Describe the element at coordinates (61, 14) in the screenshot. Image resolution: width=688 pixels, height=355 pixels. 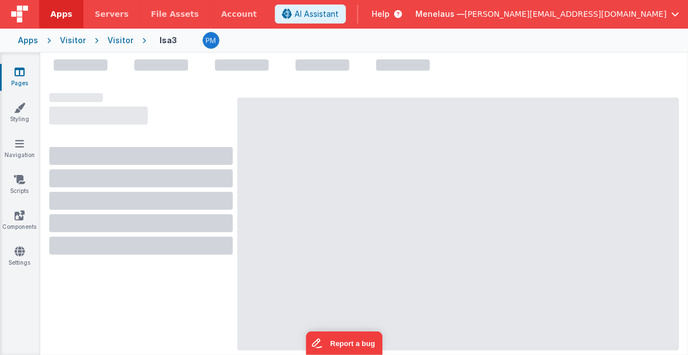
I see `span: Apps` at that location.